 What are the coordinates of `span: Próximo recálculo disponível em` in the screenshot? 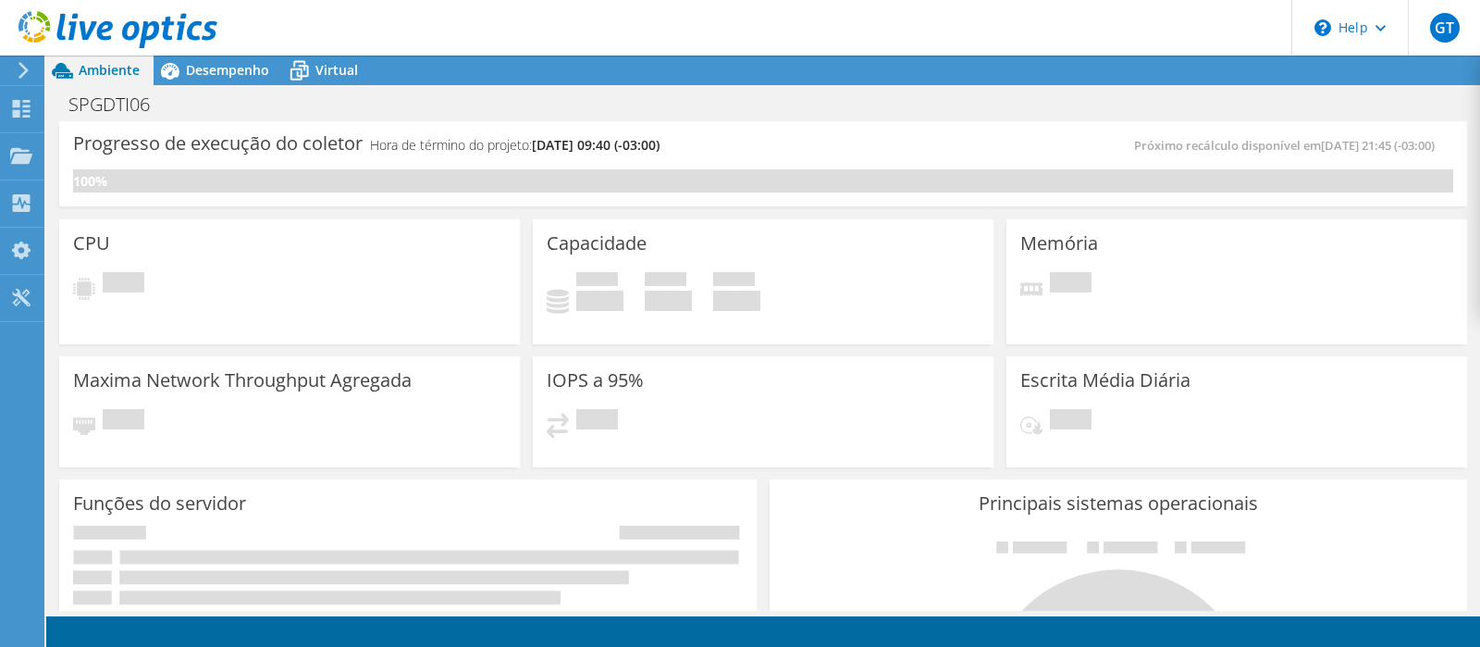 It's located at (1288, 145).